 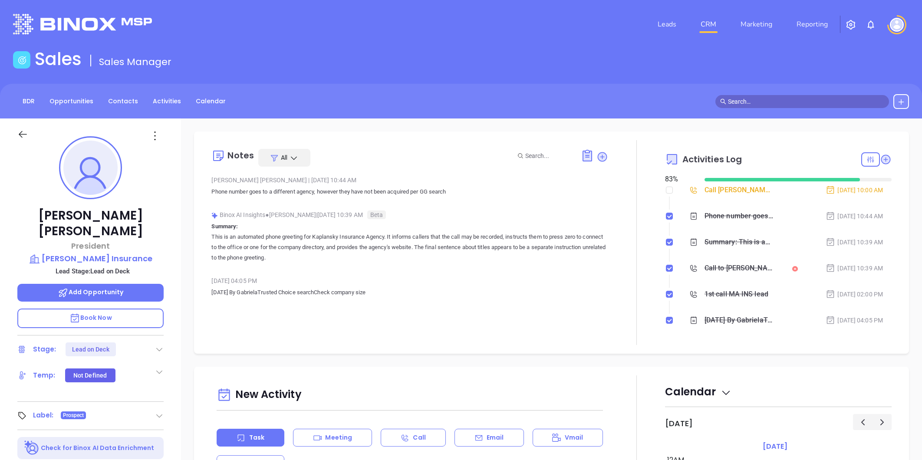 I want to click on span: search, so click(x=723, y=102).